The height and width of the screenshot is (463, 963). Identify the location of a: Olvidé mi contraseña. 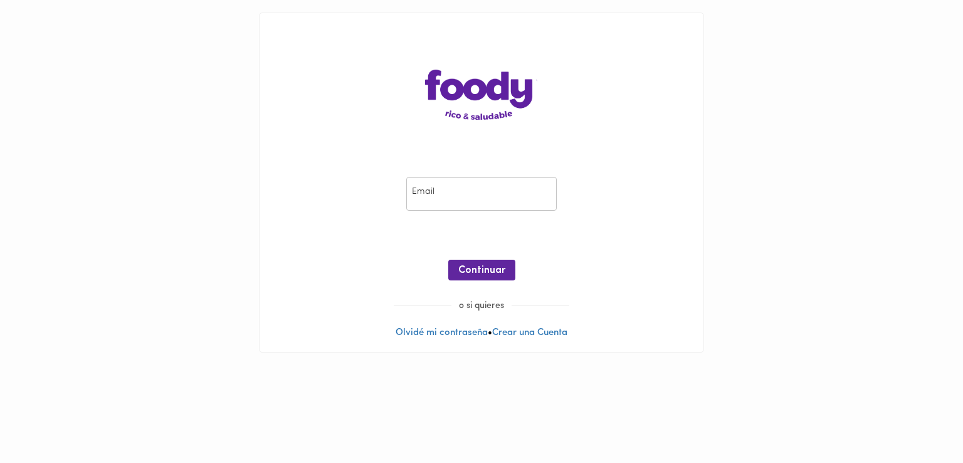
(441, 332).